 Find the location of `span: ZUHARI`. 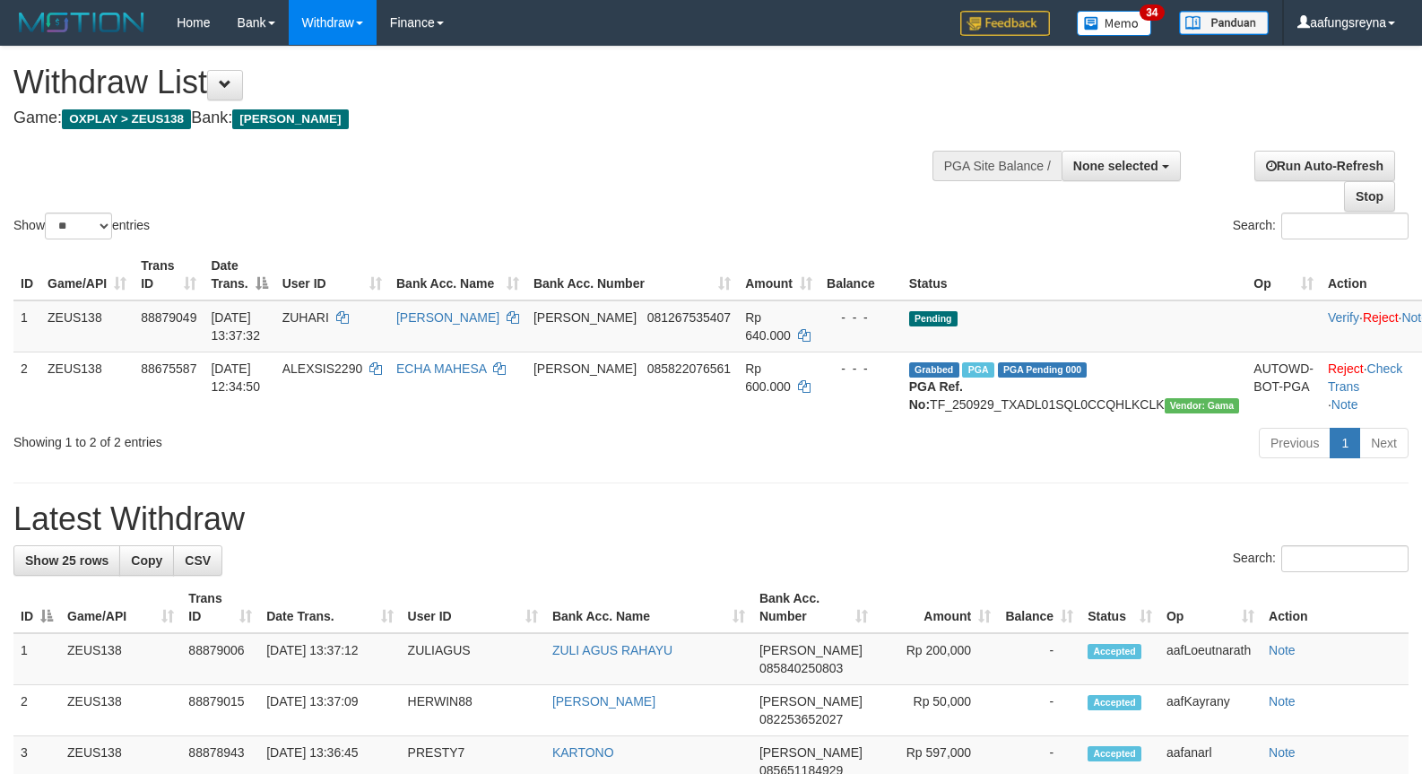

span: ZUHARI is located at coordinates (306, 317).